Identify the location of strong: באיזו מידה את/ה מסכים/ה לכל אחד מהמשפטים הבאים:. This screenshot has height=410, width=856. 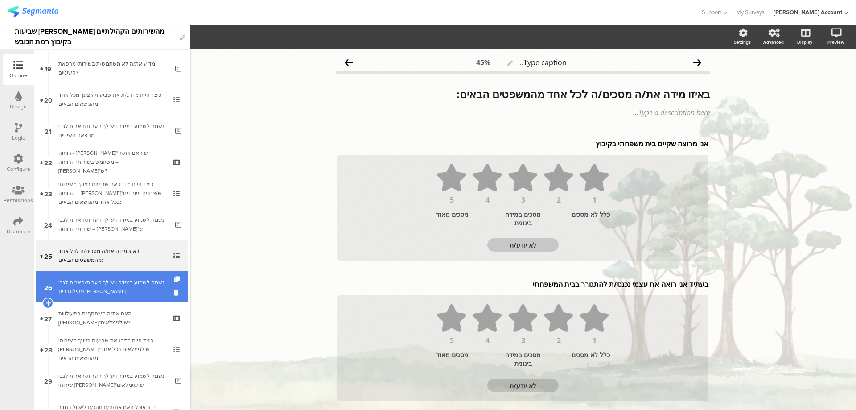
(583, 94).